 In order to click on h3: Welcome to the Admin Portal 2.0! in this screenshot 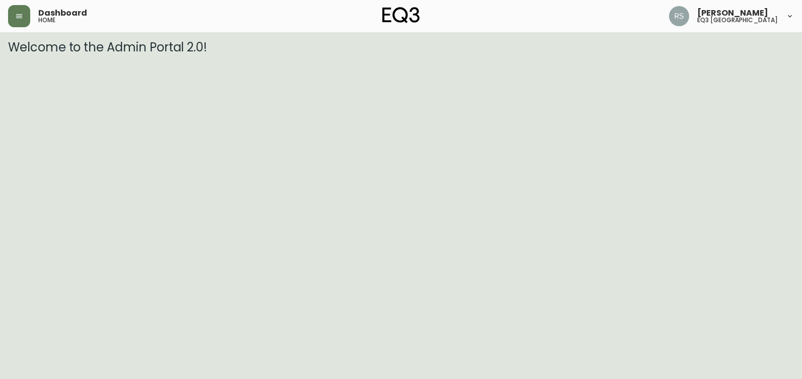, I will do `click(401, 47)`.